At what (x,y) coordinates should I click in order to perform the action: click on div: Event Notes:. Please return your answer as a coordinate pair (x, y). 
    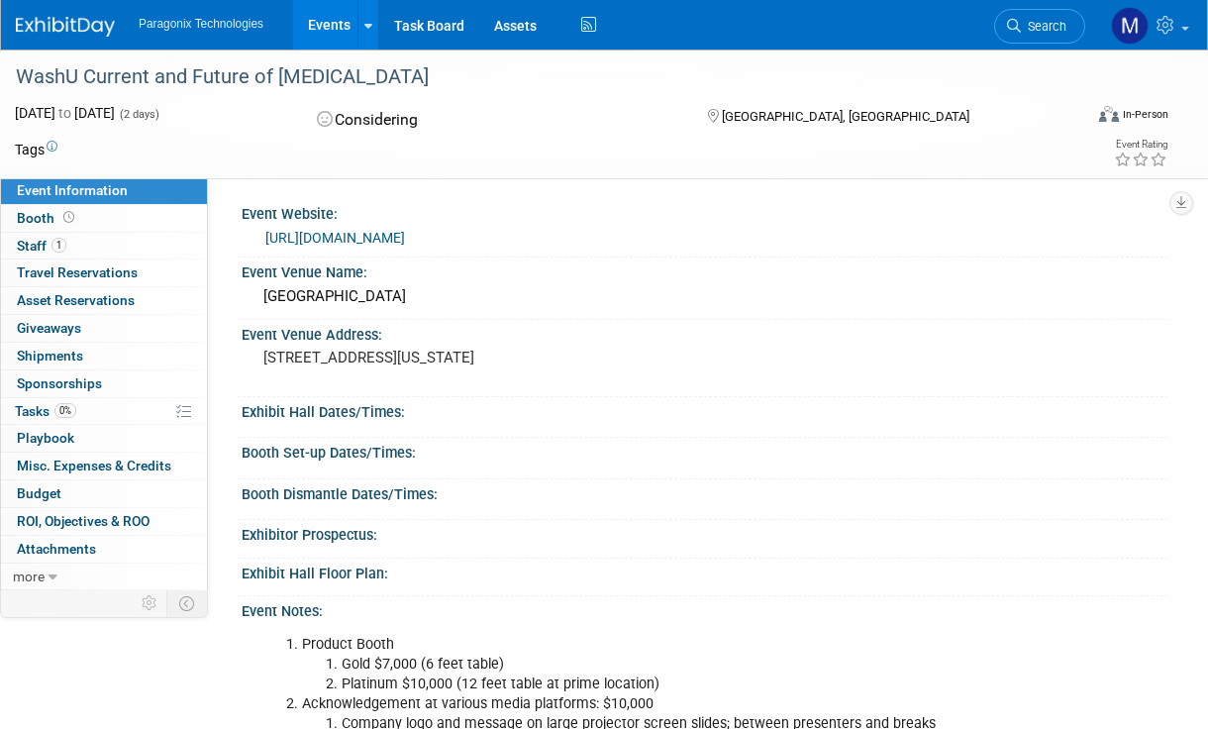
    Looking at the image, I should click on (705, 608).